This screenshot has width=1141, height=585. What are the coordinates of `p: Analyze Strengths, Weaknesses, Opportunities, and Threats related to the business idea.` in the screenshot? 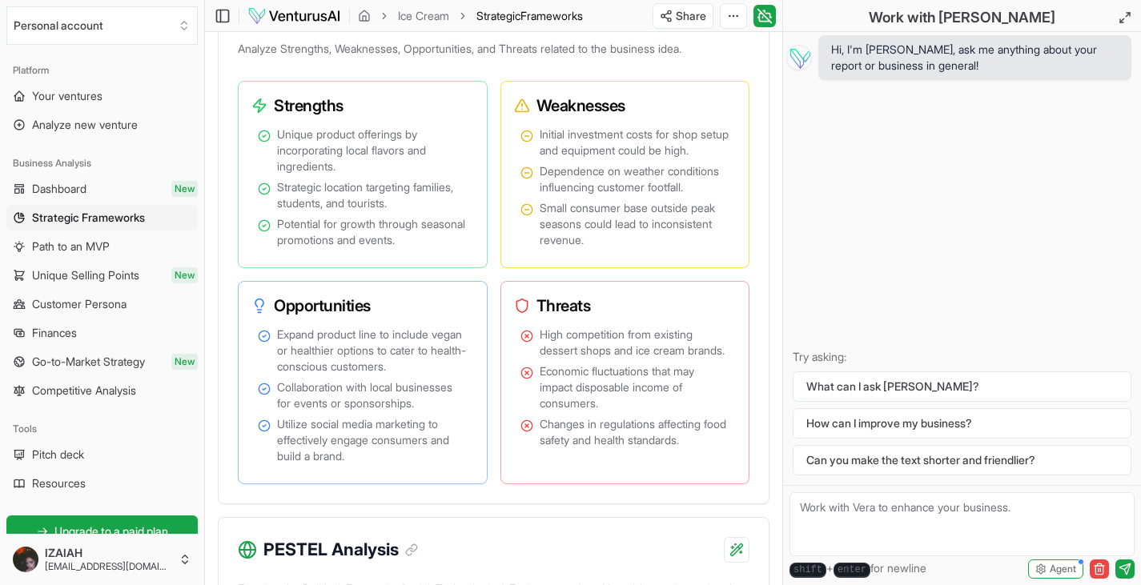 It's located at (493, 52).